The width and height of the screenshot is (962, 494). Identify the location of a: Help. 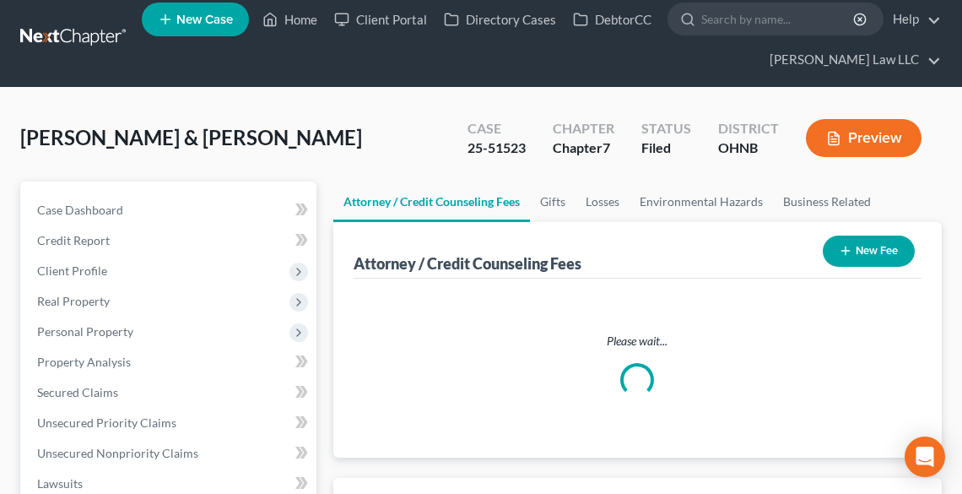
(912, 19).